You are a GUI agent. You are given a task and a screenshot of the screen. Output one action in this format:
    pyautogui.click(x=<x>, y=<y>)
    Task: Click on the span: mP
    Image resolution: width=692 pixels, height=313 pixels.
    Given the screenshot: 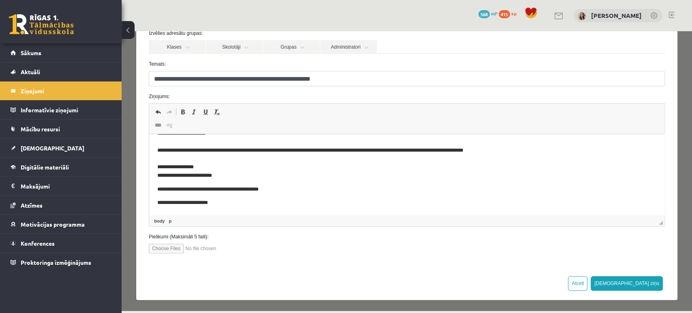 What is the action you would take?
    pyautogui.click(x=494, y=13)
    